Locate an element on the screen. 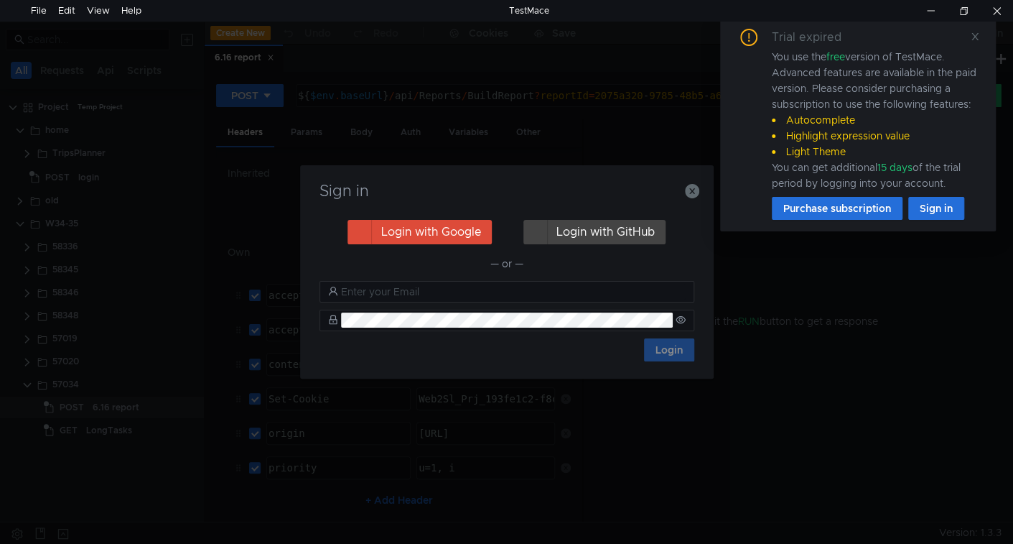 The image size is (1013, 544). div: — or — is located at coordinates (507, 264).